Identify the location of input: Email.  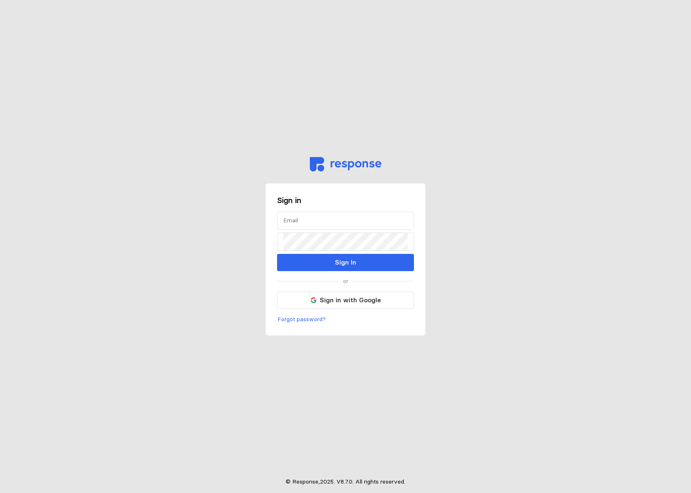
(346, 220).